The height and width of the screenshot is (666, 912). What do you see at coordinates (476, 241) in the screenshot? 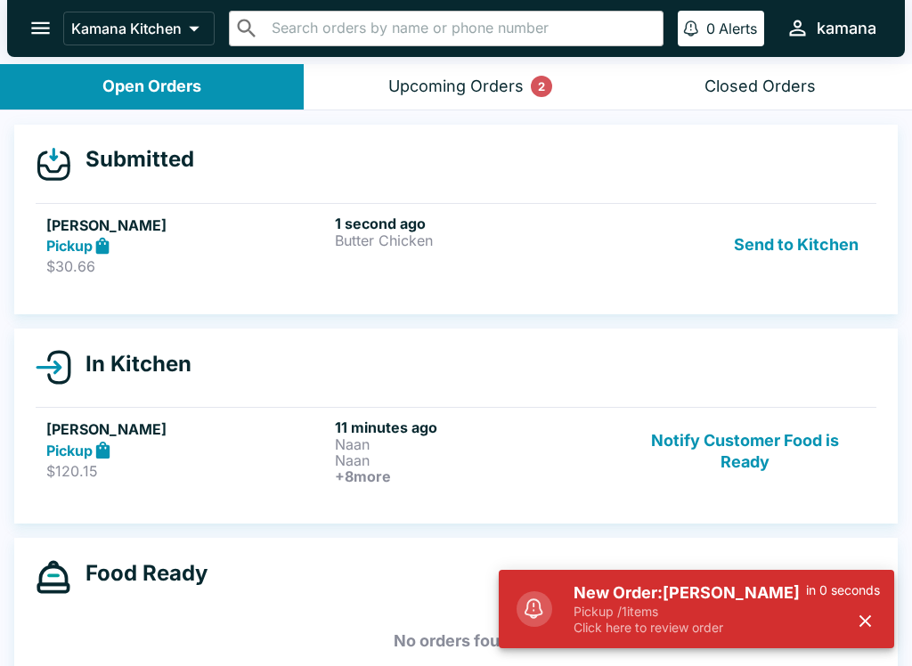
I see `p: Butter Chicken` at bounding box center [476, 241].